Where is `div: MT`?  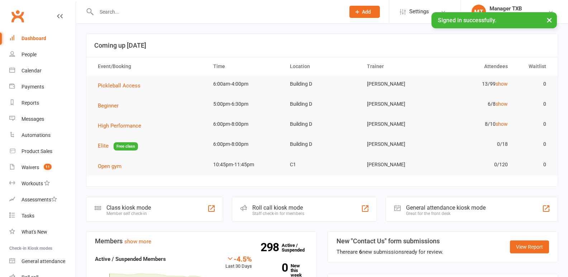
div: MT is located at coordinates (478, 12).